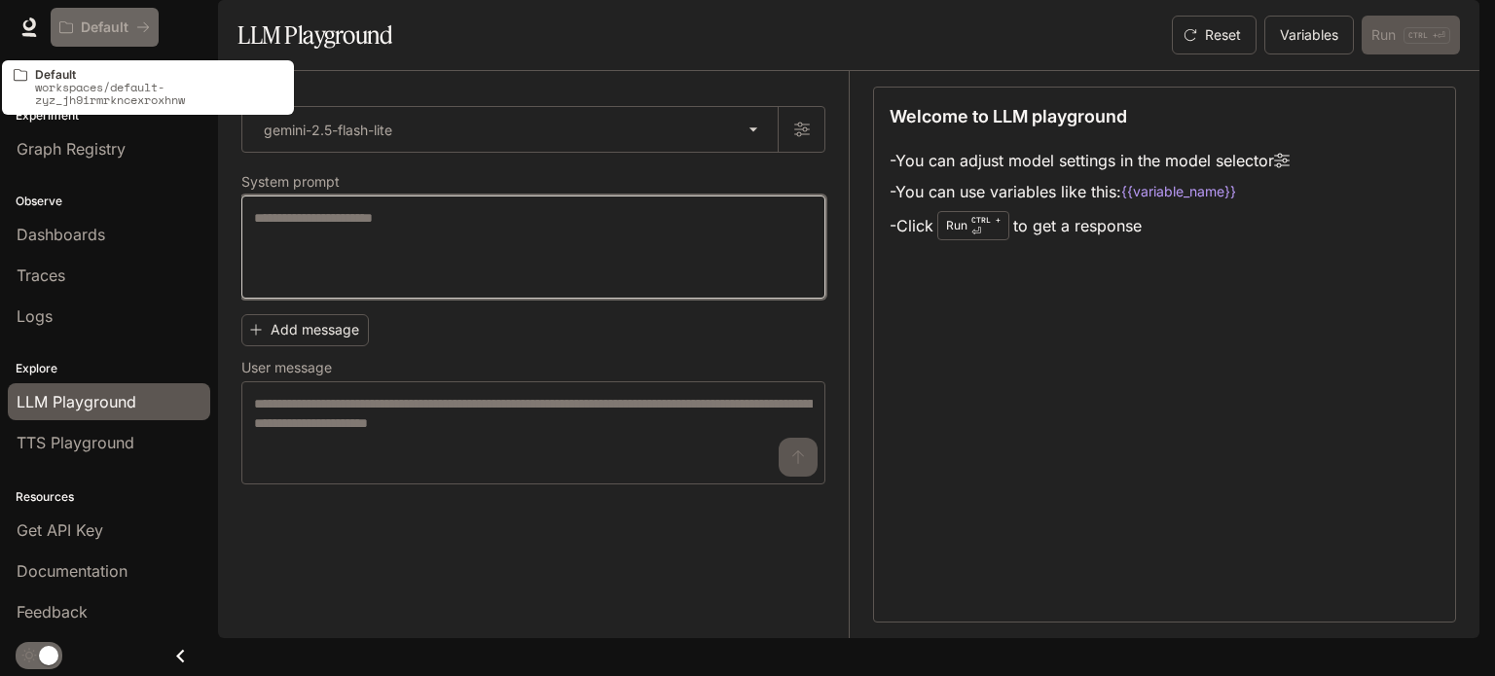  Describe the element at coordinates (1089, 192) in the screenshot. I see `li: - You can use variables like this:` at that location.